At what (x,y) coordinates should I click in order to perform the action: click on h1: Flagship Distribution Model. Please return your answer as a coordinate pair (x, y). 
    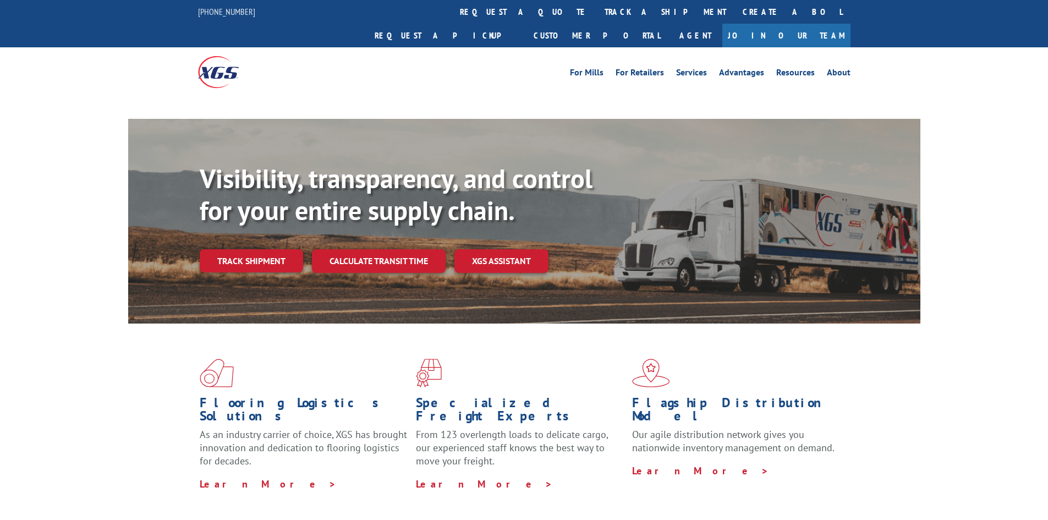
    Looking at the image, I should click on (736, 412).